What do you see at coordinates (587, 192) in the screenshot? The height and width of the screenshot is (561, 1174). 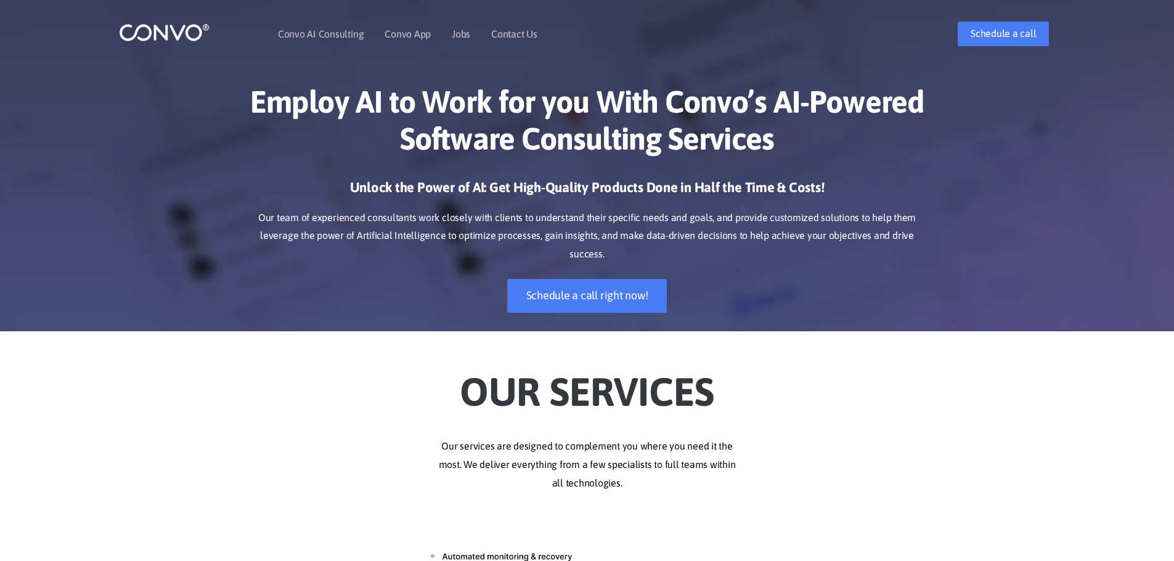 I see `h3: Unlock the Power of AI: Get High-Quality Products Done in Half the Time & Costs!` at bounding box center [587, 192].